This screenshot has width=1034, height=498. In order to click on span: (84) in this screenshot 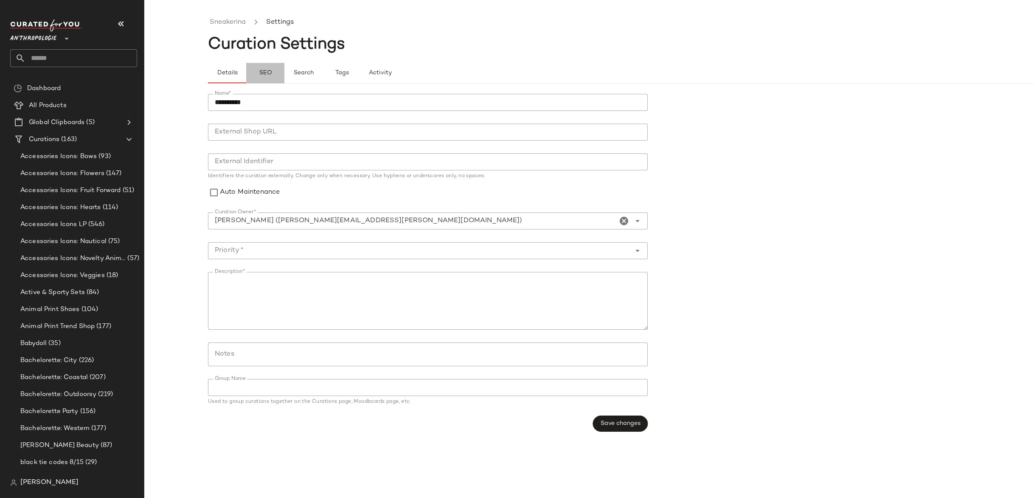, I will do `click(92, 292)`.